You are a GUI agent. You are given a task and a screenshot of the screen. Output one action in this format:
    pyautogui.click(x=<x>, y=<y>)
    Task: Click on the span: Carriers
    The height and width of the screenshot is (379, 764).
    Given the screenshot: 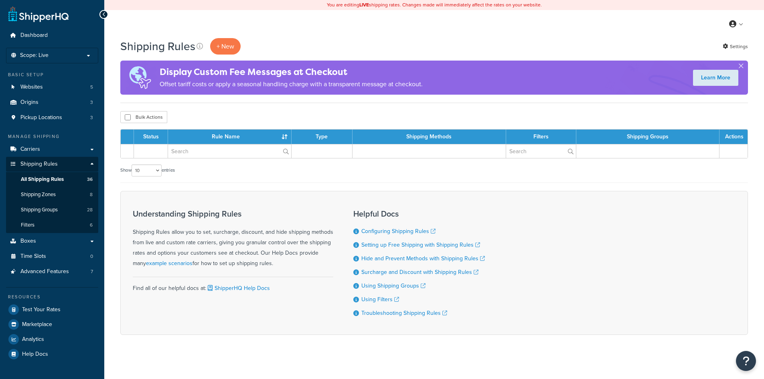 What is the action you would take?
    pyautogui.click(x=30, y=149)
    